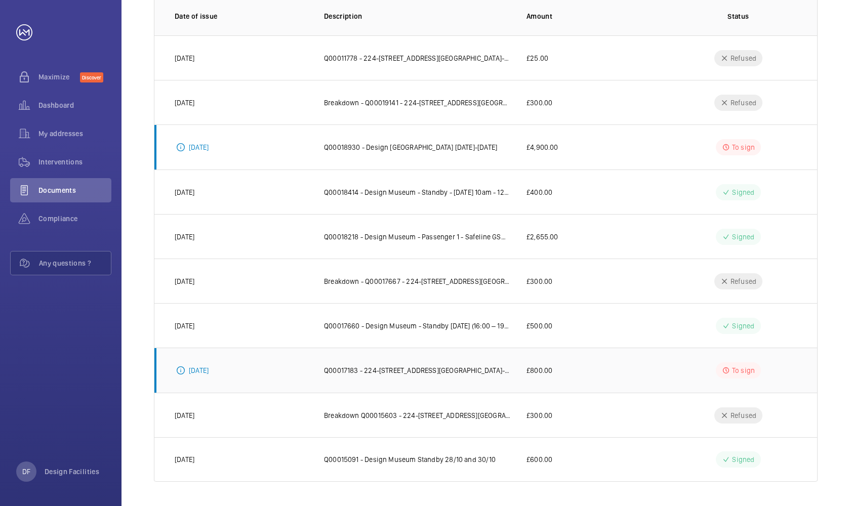 This screenshot has width=850, height=506. What do you see at coordinates (539, 460) in the screenshot?
I see `p: £600.00` at bounding box center [539, 460].